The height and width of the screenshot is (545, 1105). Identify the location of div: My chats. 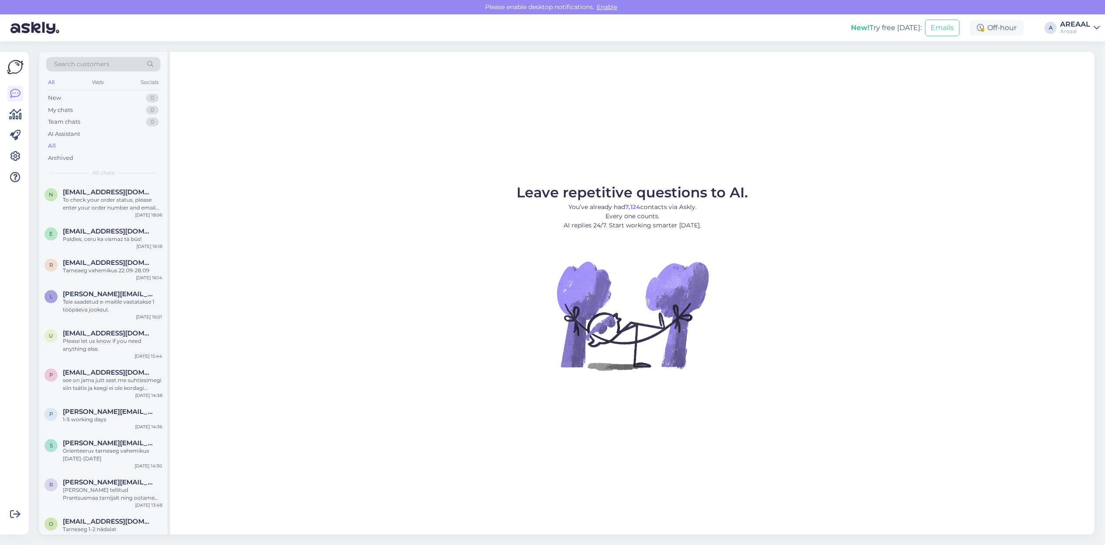
(60, 110).